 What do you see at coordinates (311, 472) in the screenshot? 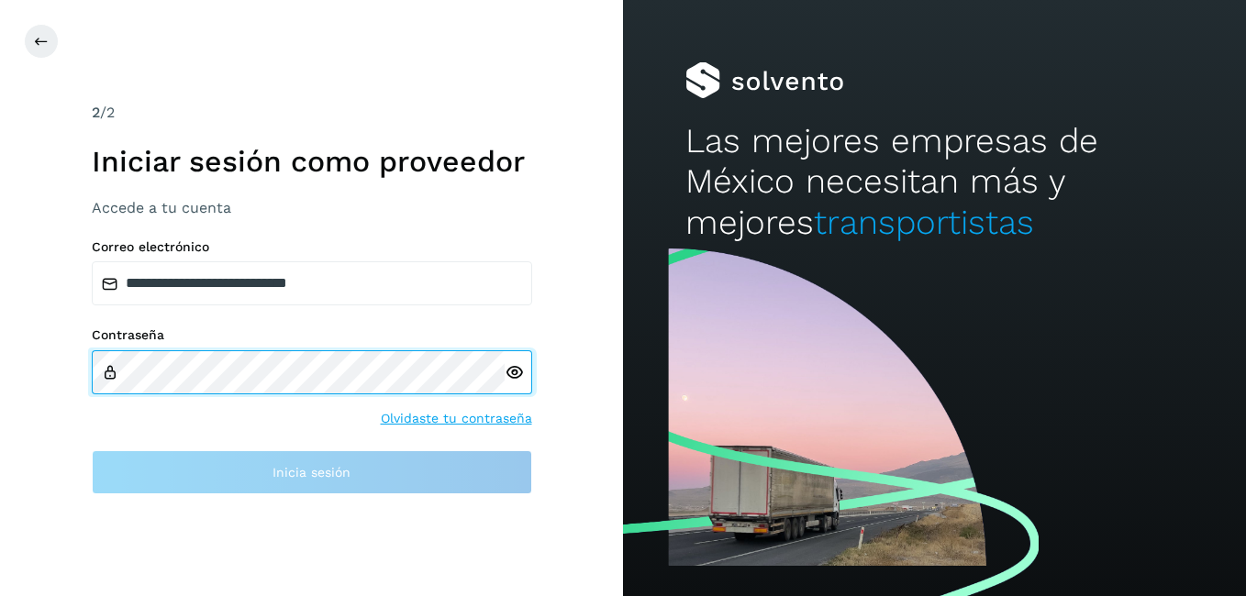
I see `span: Inicia sesión` at bounding box center [311, 472].